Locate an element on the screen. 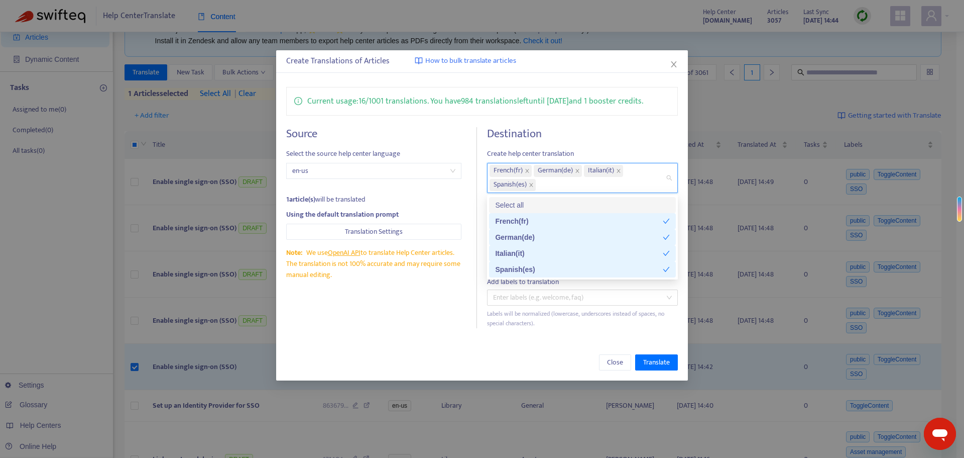  span: Close is located at coordinates (615, 362).